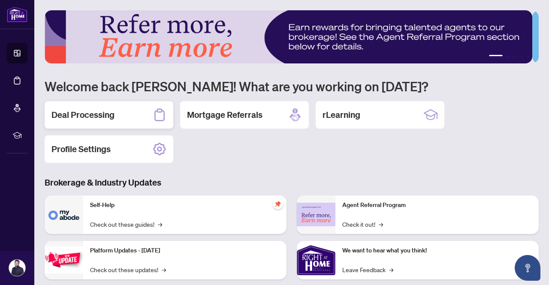 This screenshot has width=549, height=285. What do you see at coordinates (522, 57) in the screenshot?
I see `button: 4` at bounding box center [522, 57].